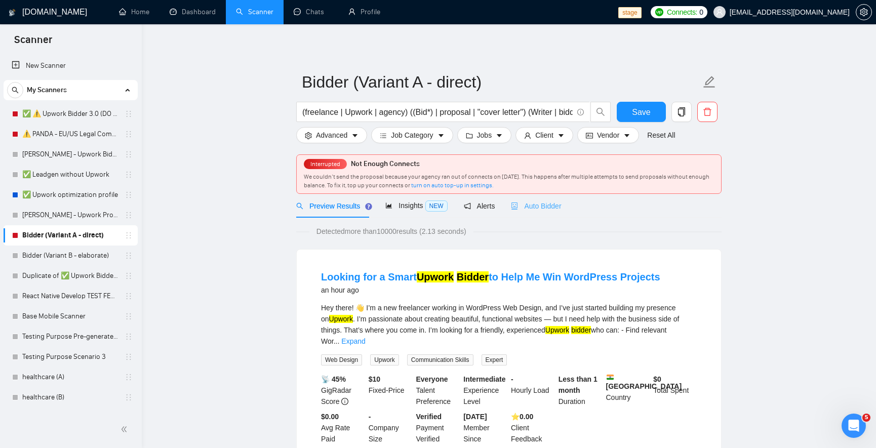 The width and height of the screenshot is (876, 448). I want to click on a: healthcare (A), so click(70, 377).